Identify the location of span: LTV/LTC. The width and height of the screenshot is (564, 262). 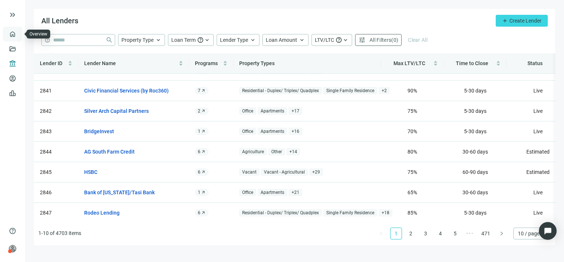
(325, 40).